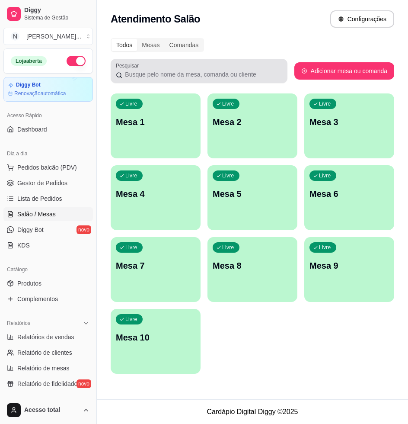 This screenshot has width=408, height=424. Describe the element at coordinates (19, 323) in the screenshot. I see `span: Relatórios` at that location.